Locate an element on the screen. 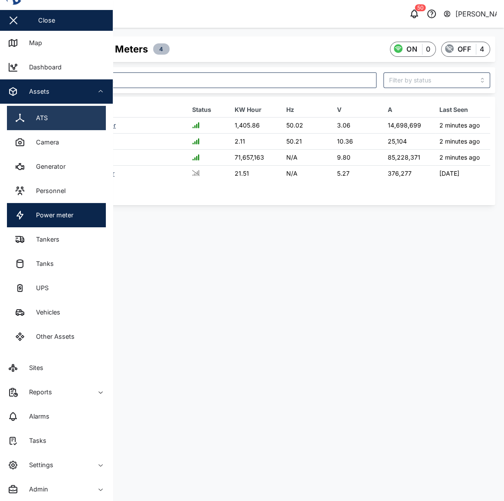  a: Tankers is located at coordinates (56, 240).